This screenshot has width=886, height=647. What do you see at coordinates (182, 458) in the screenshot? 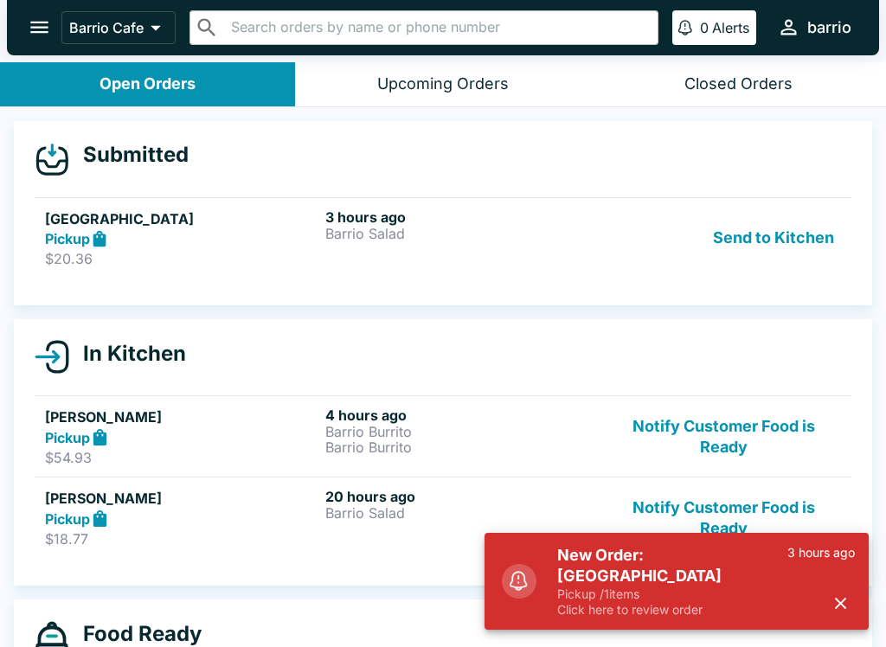
I see `p: $54.93` at bounding box center [182, 458].